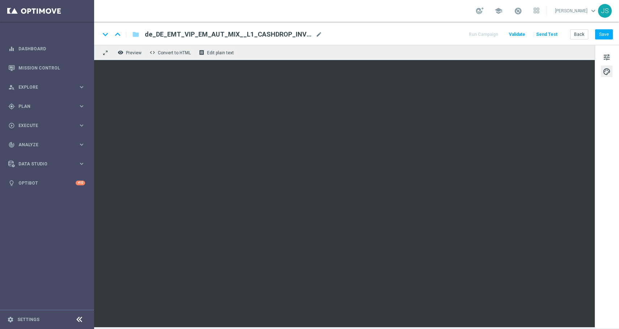 The width and height of the screenshot is (619, 329). Describe the element at coordinates (579, 34) in the screenshot. I see `button: Back` at that location.